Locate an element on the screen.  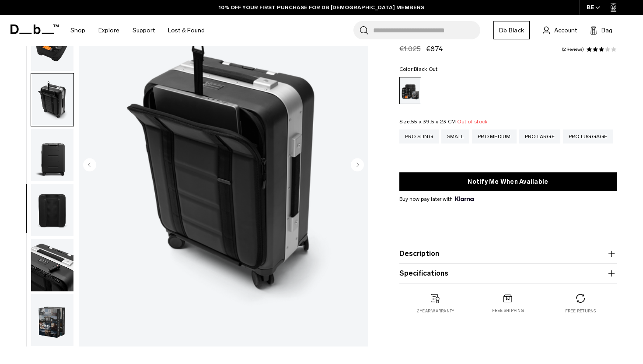
a: 2 reviews is located at coordinates (573, 49).